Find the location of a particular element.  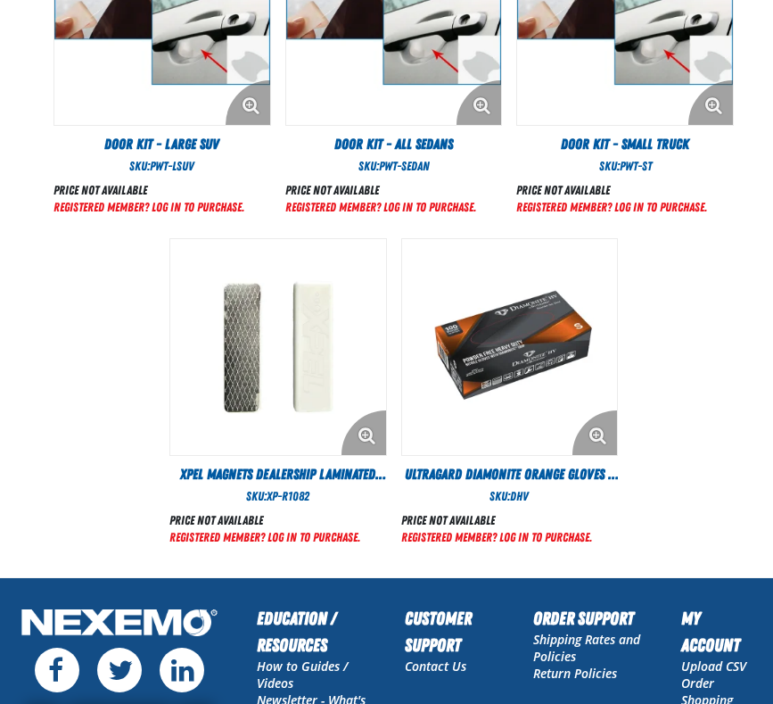

a: XPEL Magnets Dealership Laminated Monroney Stickers (Pack of 2 Magnets) is located at coordinates (278, 475).